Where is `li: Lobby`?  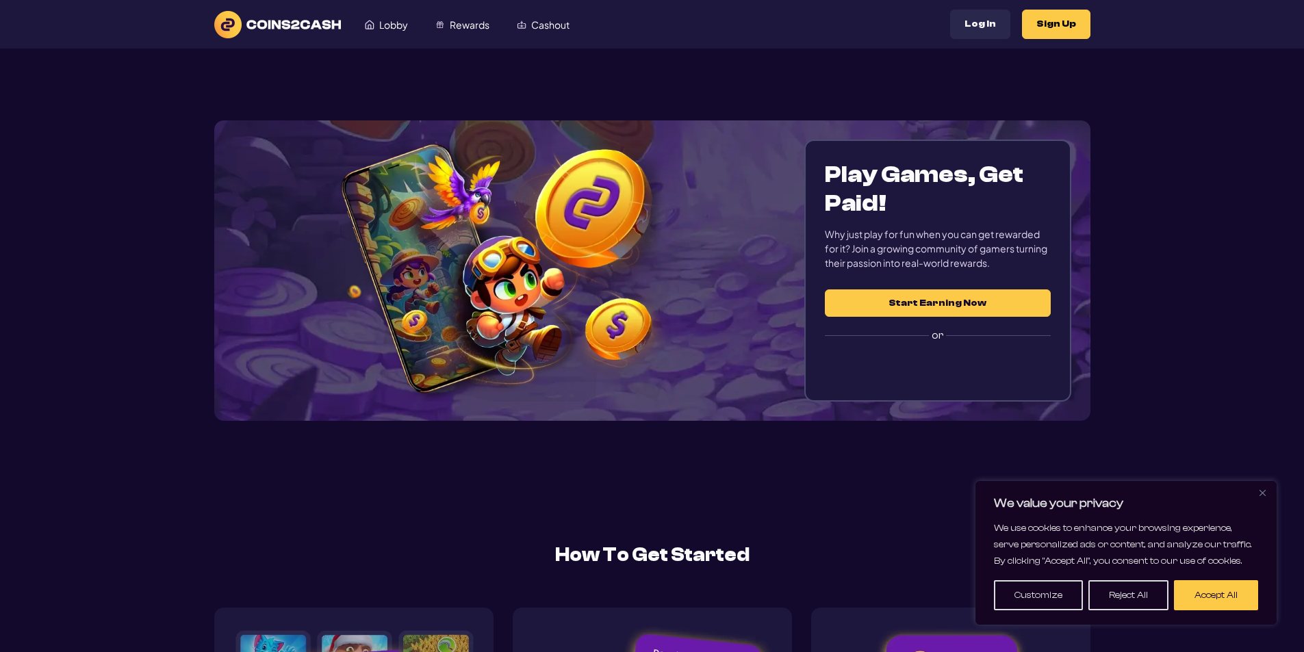 li: Lobby is located at coordinates (386, 25).